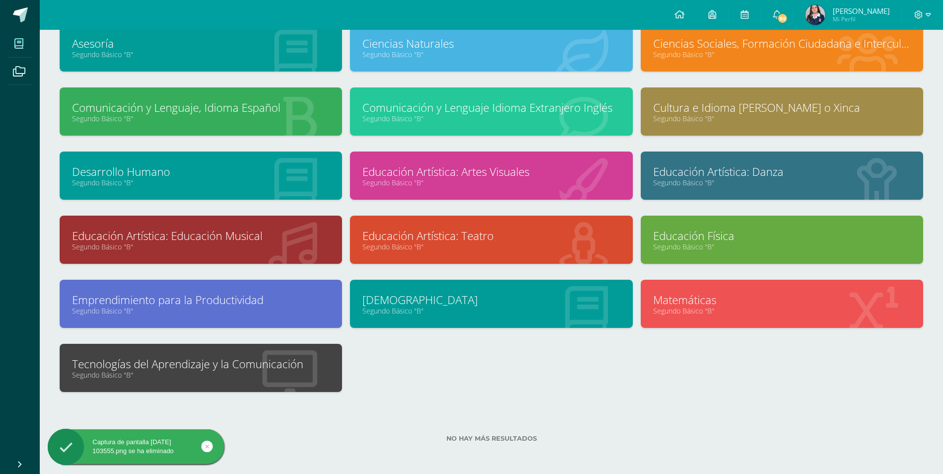  What do you see at coordinates (491, 438) in the screenshot?
I see `label: No hay más resultados` at bounding box center [491, 438].